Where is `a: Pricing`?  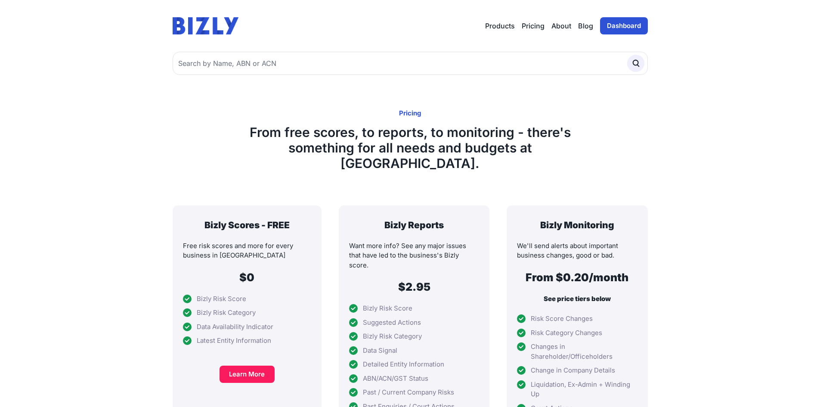 a: Pricing is located at coordinates (533, 26).